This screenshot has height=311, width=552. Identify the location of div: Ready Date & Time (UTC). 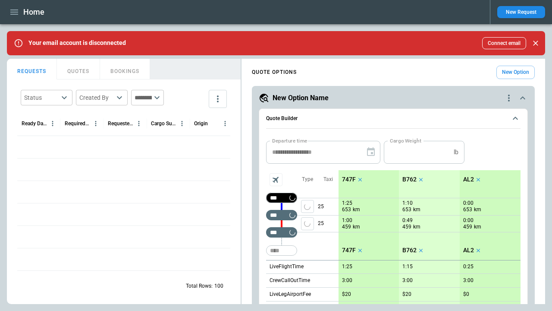
(34, 123).